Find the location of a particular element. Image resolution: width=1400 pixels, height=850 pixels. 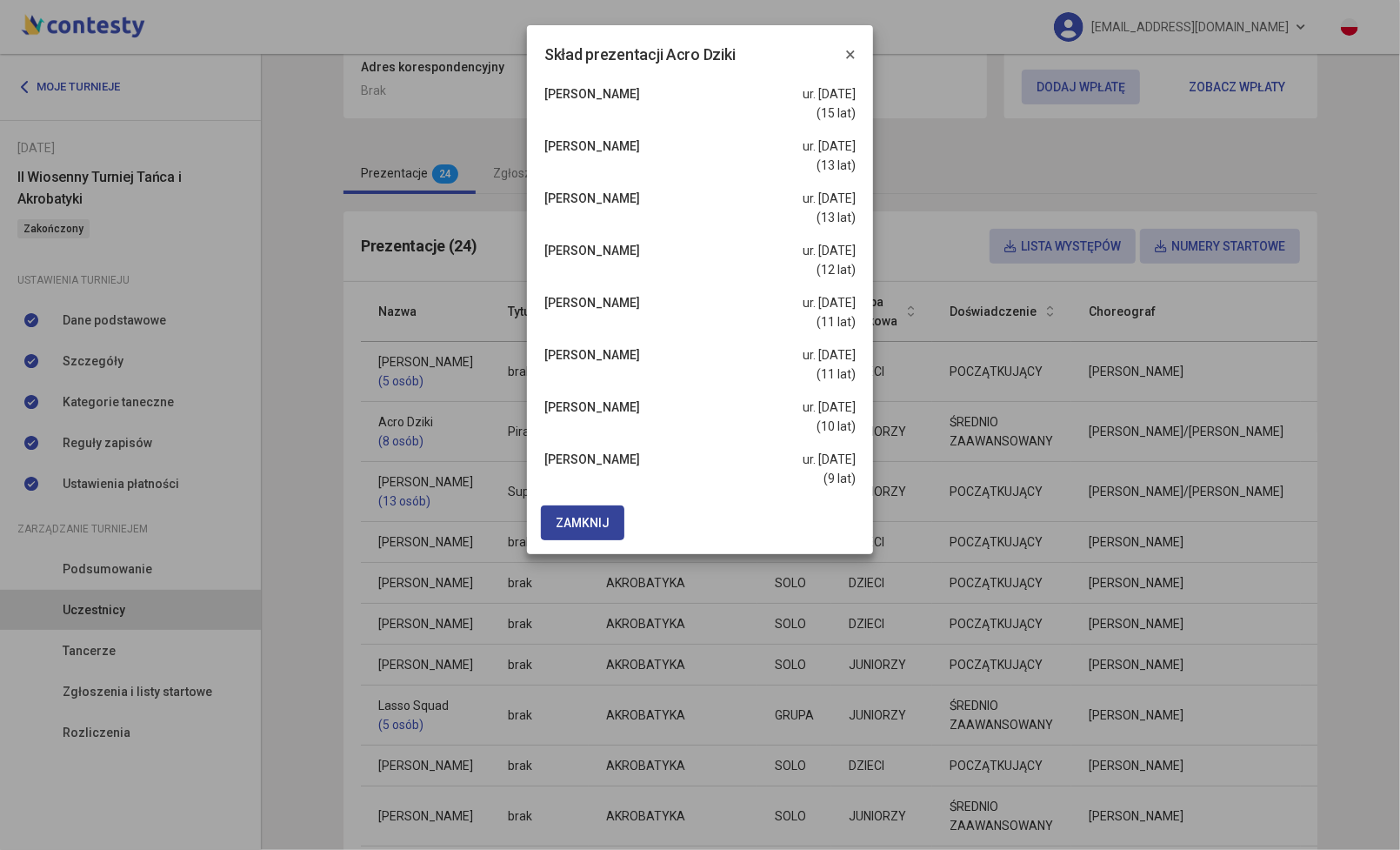

span: (15 lat) is located at coordinates (835, 113).